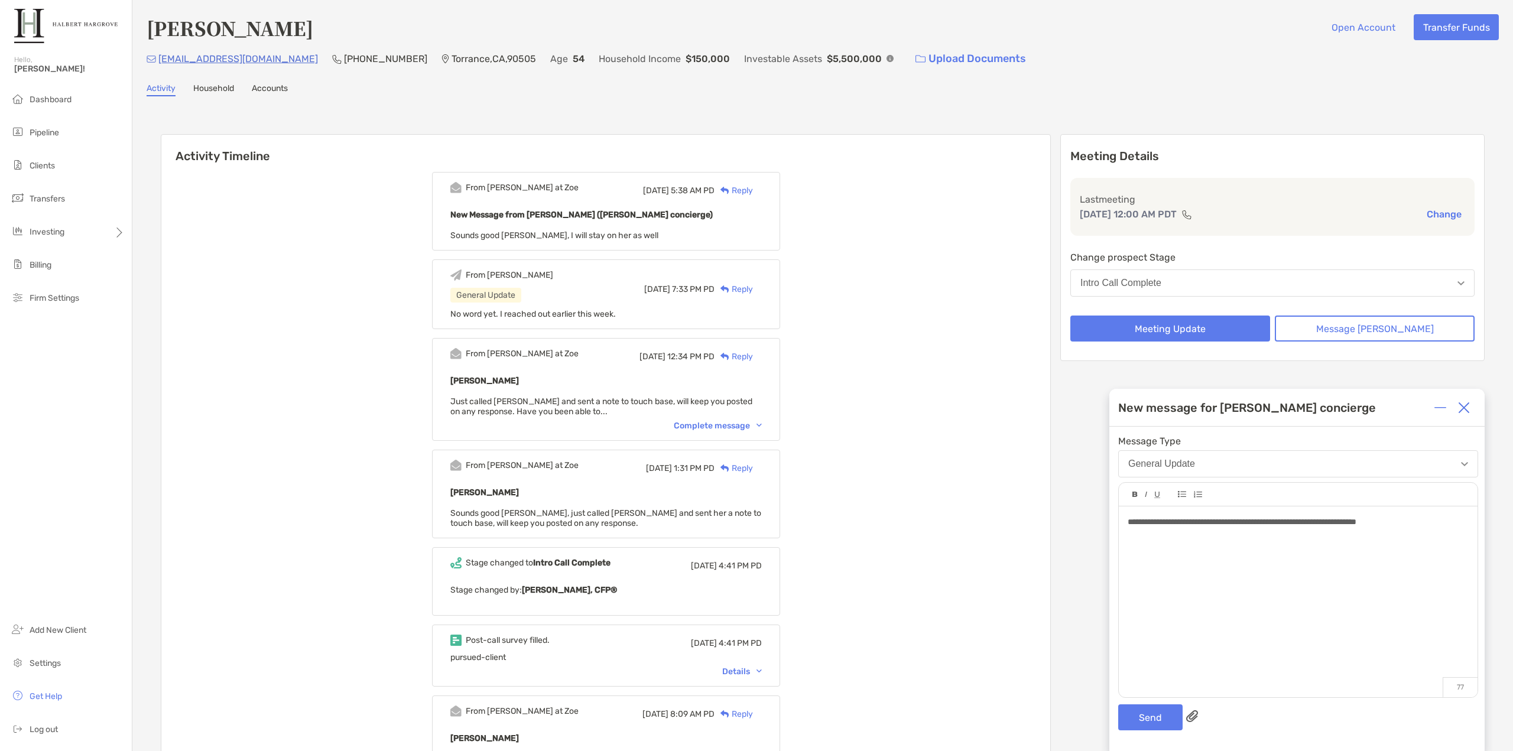  I want to click on button: Send, so click(1150, 718).